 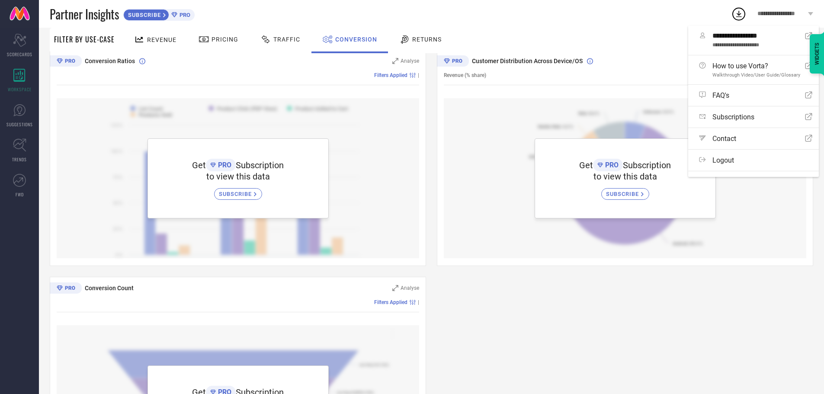 What do you see at coordinates (754, 70) in the screenshot?
I see `a: How to use Vorta?Walkthrough Video/User Guide/Glossary` at bounding box center [754, 70].